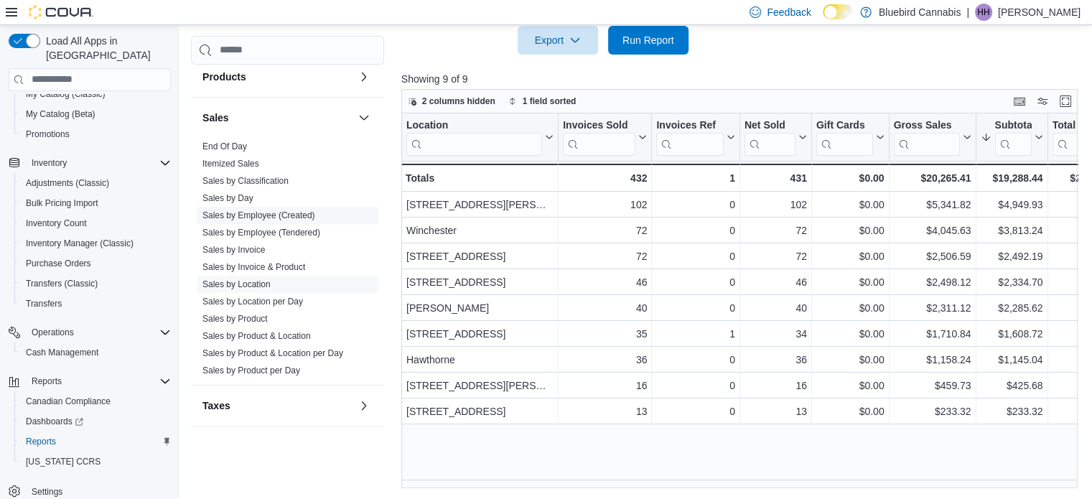 This screenshot has height=499, width=1092. Describe the element at coordinates (932, 230) in the screenshot. I see `div: $4,045.63` at that location.